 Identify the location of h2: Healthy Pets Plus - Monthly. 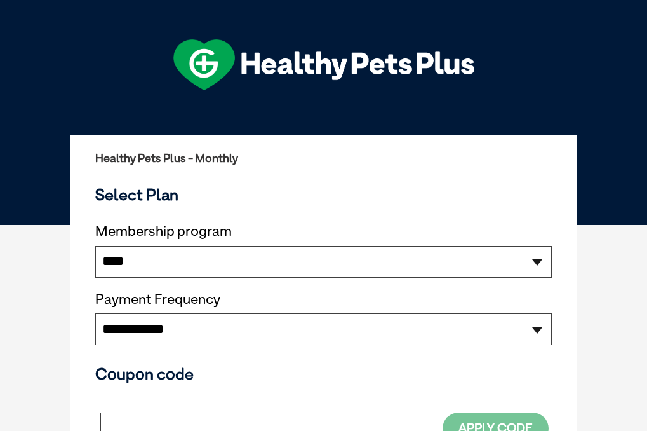
(323, 158).